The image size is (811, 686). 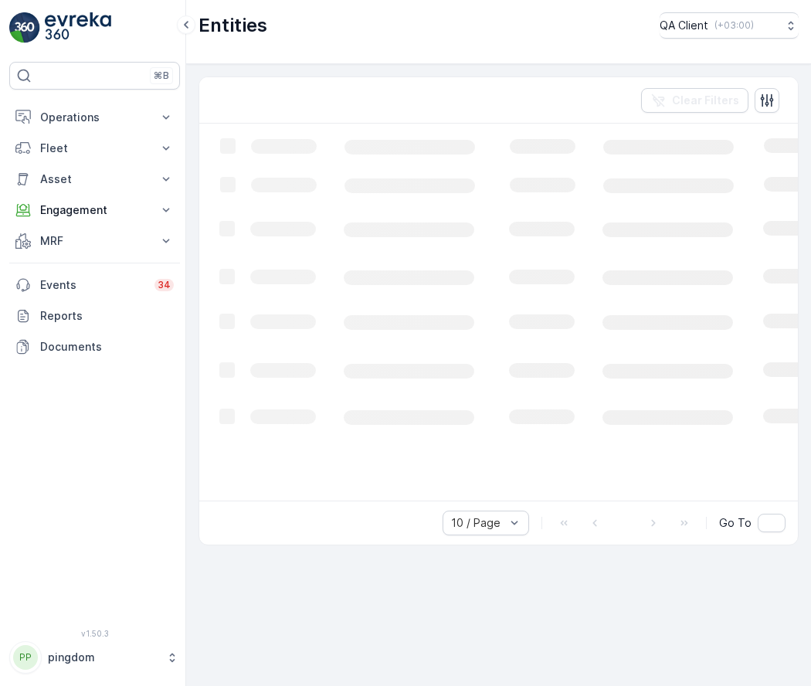 I want to click on p: ⌘B, so click(x=161, y=76).